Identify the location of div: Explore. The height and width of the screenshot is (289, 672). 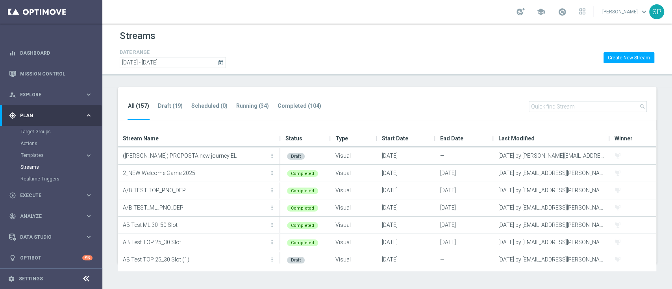
(47, 95).